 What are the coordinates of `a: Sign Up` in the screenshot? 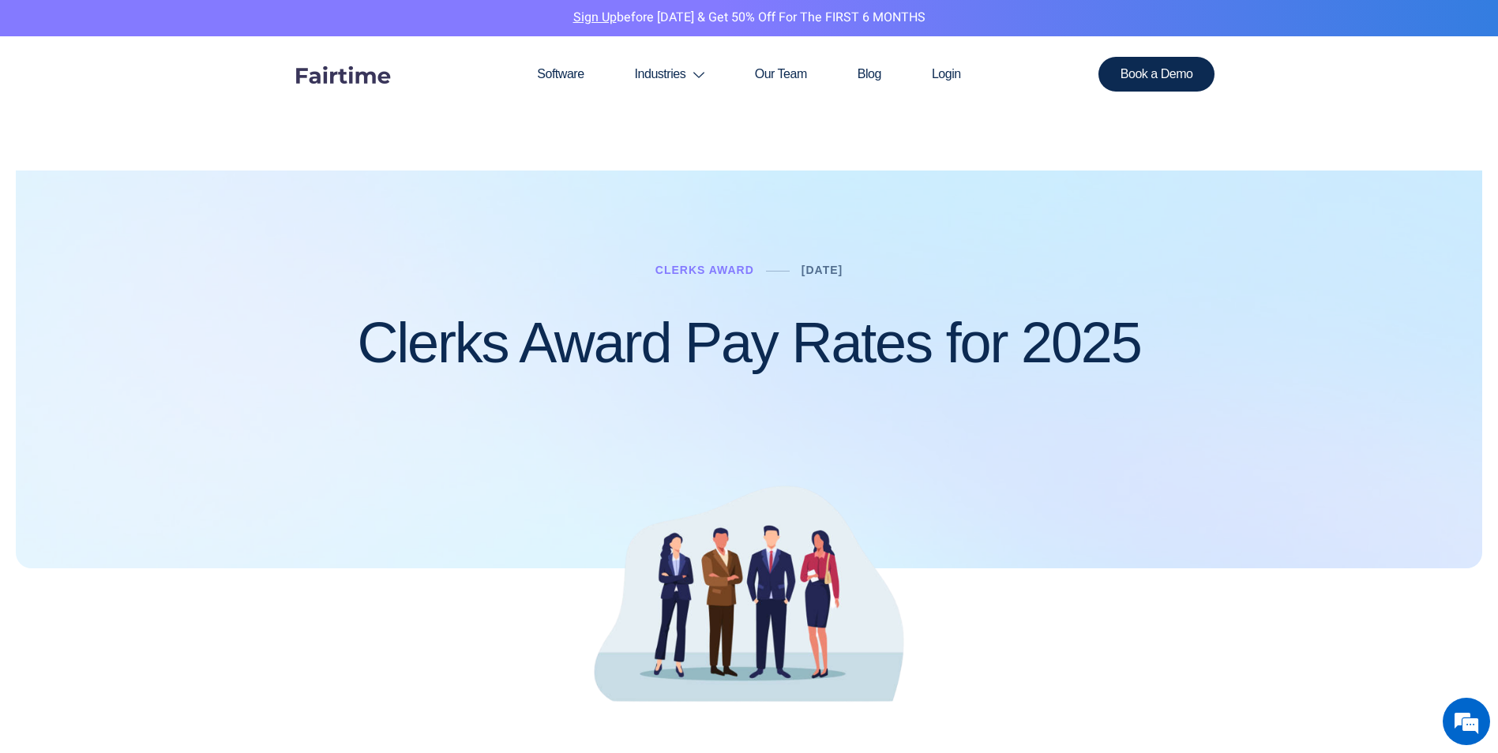 It's located at (595, 17).